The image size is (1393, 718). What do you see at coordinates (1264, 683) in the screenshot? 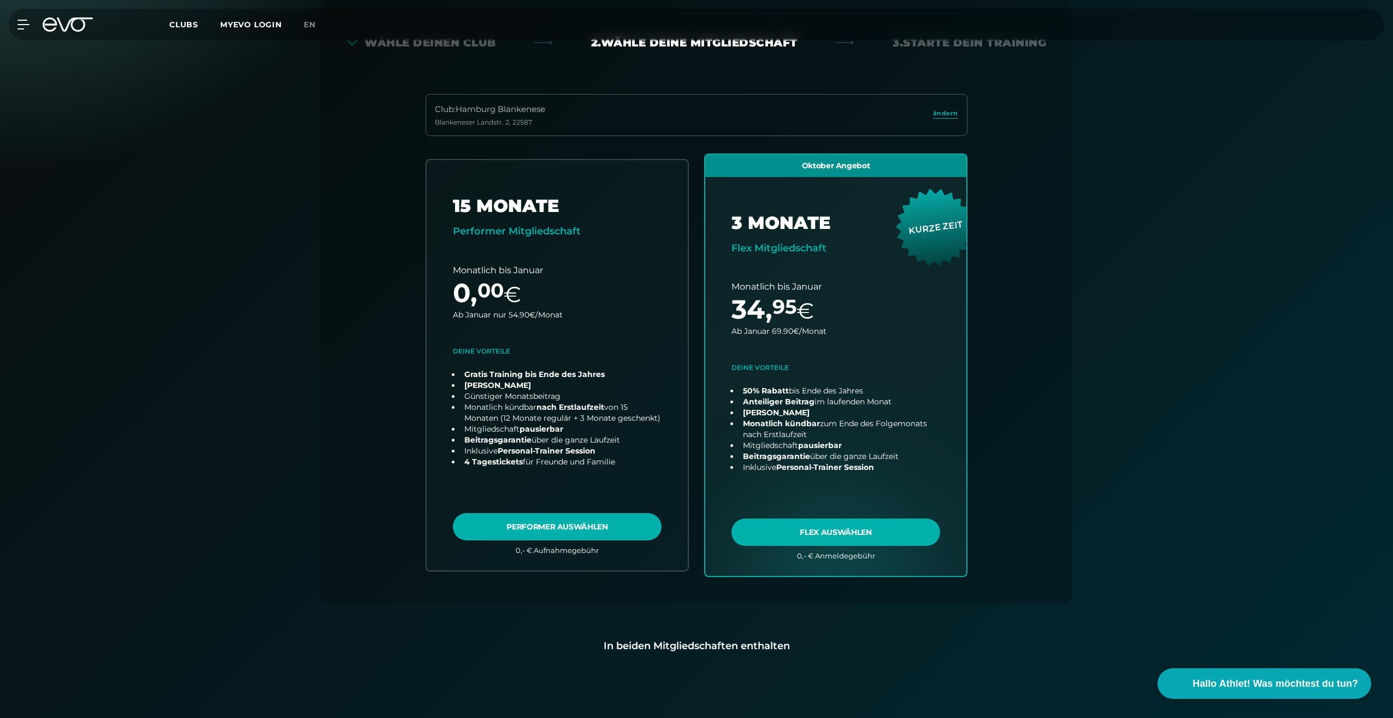
I see `button: Hallo Athlet! Was möchtest du tun?` at bounding box center [1264, 683].